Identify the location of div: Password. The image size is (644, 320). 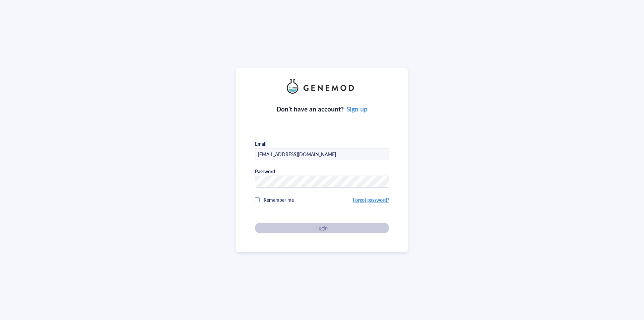
(265, 171).